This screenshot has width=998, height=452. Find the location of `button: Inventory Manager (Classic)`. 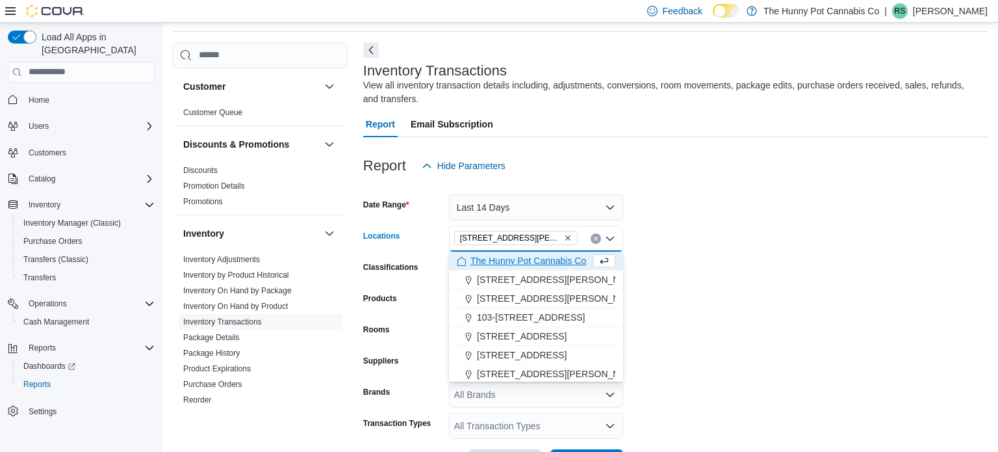

button: Inventory Manager (Classic) is located at coordinates (86, 223).